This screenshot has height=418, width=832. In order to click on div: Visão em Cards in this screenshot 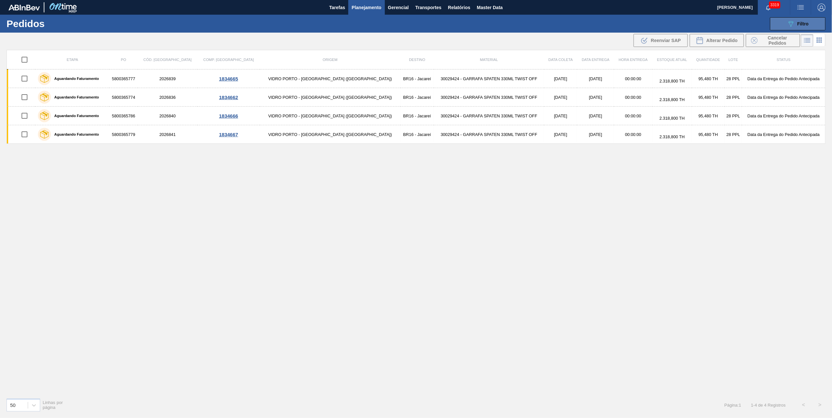, I will do `click(819, 40)`.